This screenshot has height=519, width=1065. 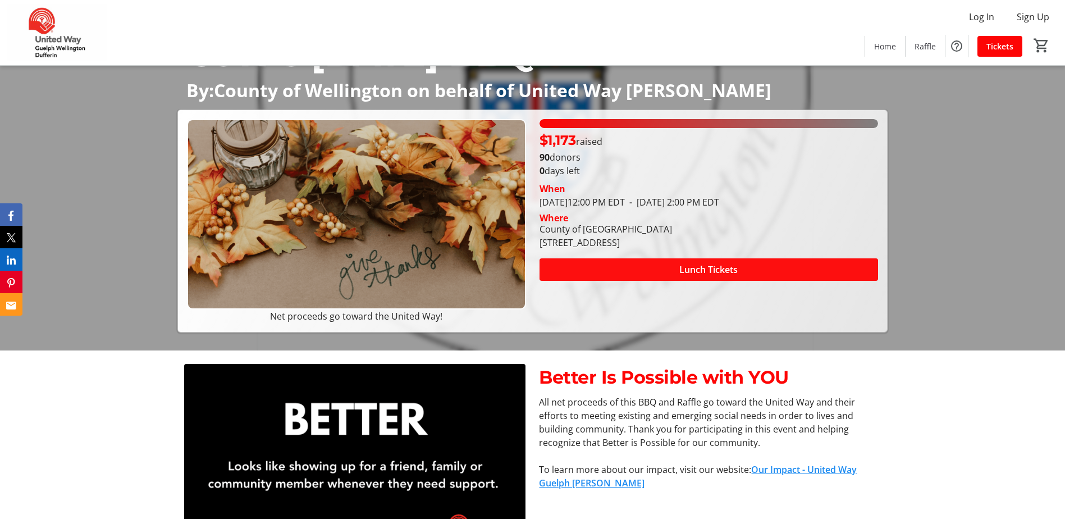 I want to click on span: Lunch Tickets, so click(x=709, y=270).